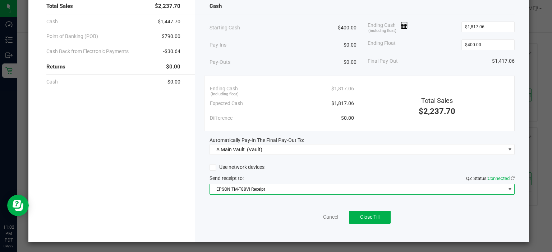 This screenshot has width=552, height=252. Describe the element at coordinates (87, 51) in the screenshot. I see `span: Cash Back from Electronic Payments` at that location.